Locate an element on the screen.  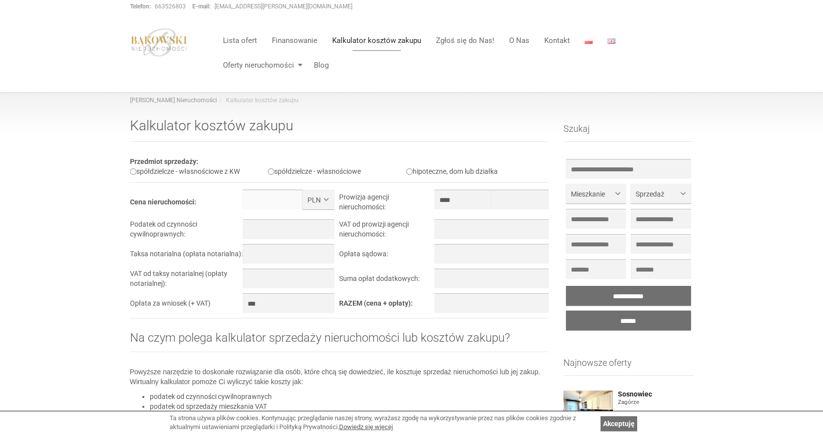
strong: Telefon: is located at coordinates (140, 6).